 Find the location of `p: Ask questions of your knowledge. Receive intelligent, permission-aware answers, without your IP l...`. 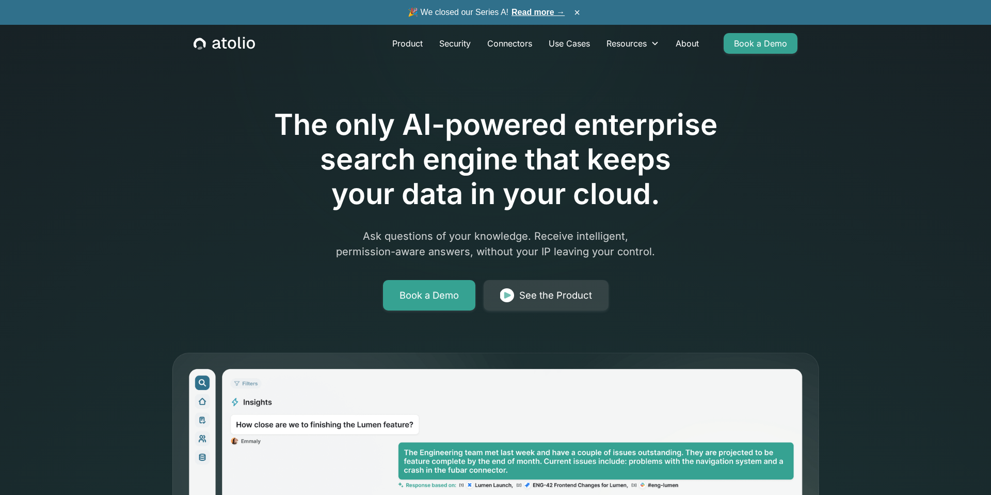

p: Ask questions of your knowledge. Receive intelligent, permission-aware answers, without your IP l... is located at coordinates (496, 244).